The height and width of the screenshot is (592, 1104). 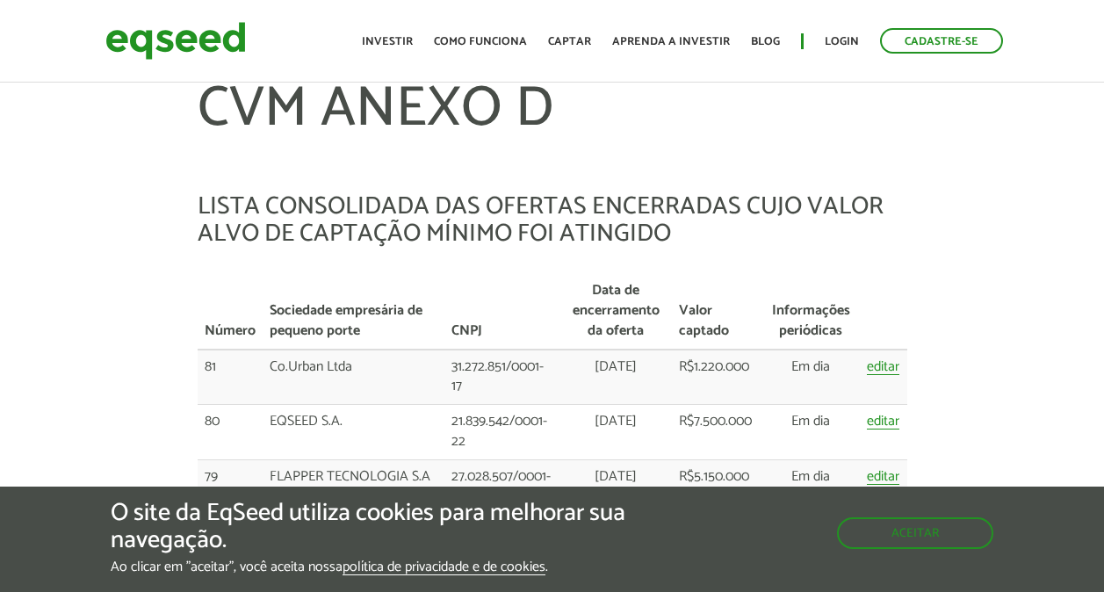 I want to click on td: R$1.220.000, so click(x=717, y=377).